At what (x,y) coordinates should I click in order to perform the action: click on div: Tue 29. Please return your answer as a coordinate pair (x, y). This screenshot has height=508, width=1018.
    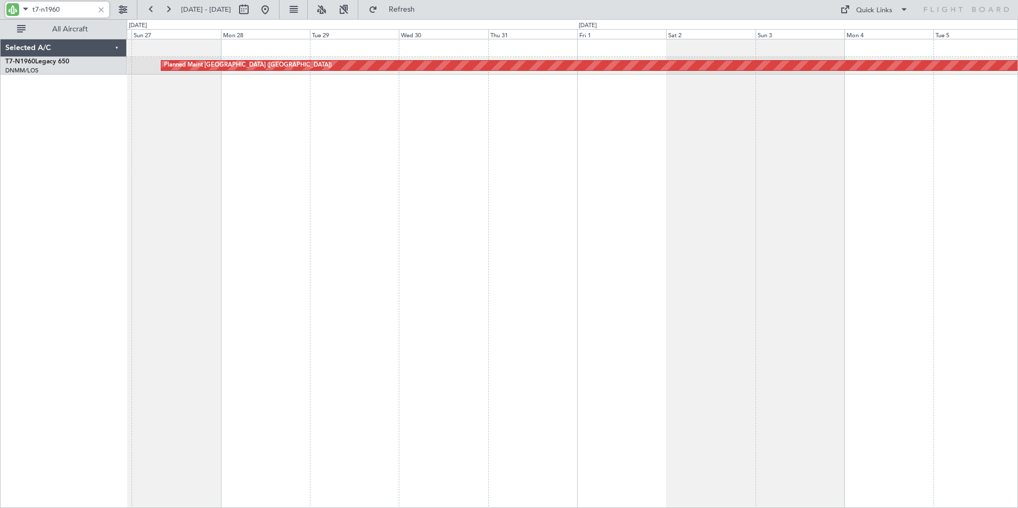
    Looking at the image, I should click on (354, 34).